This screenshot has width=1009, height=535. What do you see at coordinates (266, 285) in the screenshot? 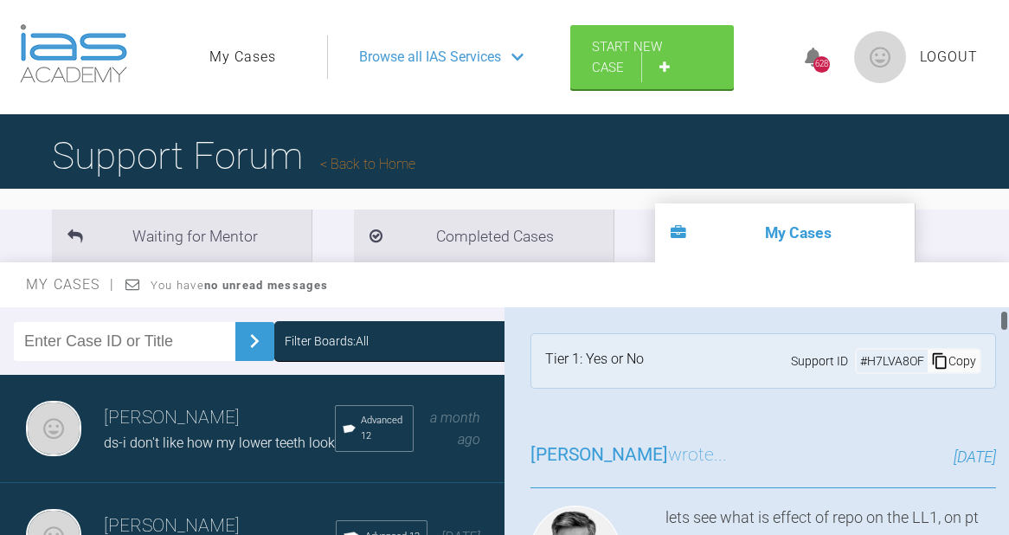
I see `strong: no unread messages` at bounding box center [266, 285].